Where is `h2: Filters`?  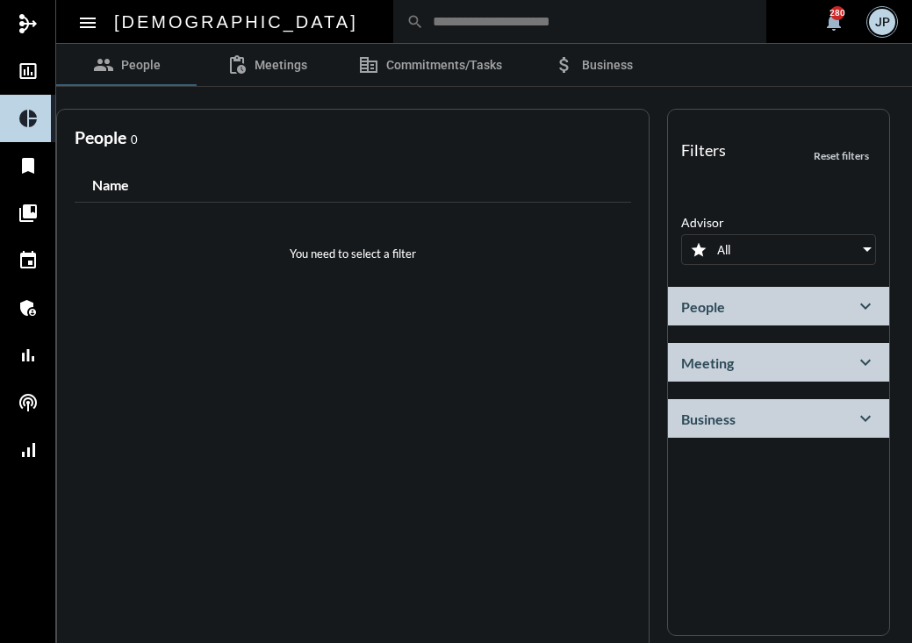 h2: Filters is located at coordinates (703, 150).